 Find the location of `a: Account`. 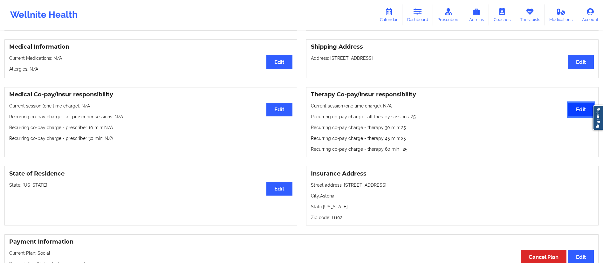

a: Account is located at coordinates (590, 15).